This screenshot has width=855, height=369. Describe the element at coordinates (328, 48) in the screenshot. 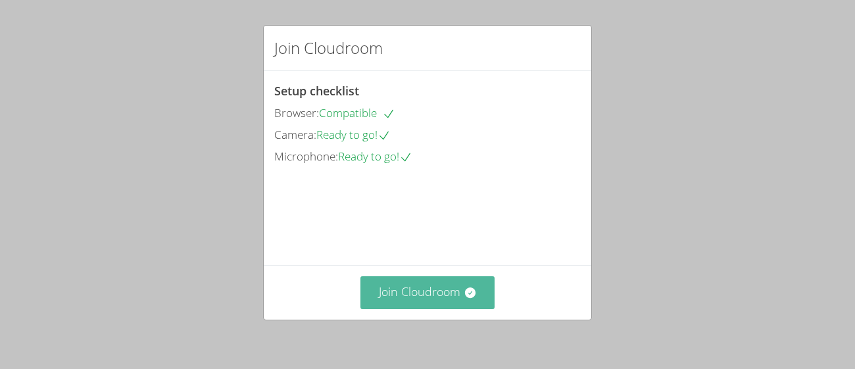

I see `h2: Join Cloudroom` at that location.